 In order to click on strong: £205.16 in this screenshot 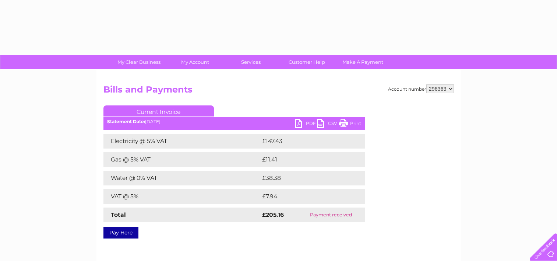, I will do `click(273, 214)`.